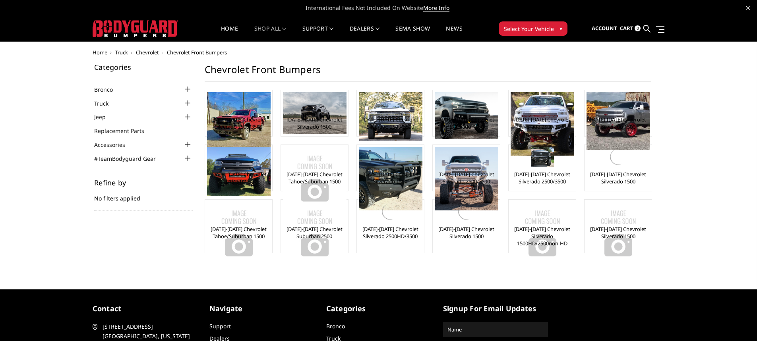 The height and width of the screenshot is (341, 757). What do you see at coordinates (122, 52) in the screenshot?
I see `span: Truck` at bounding box center [122, 52].